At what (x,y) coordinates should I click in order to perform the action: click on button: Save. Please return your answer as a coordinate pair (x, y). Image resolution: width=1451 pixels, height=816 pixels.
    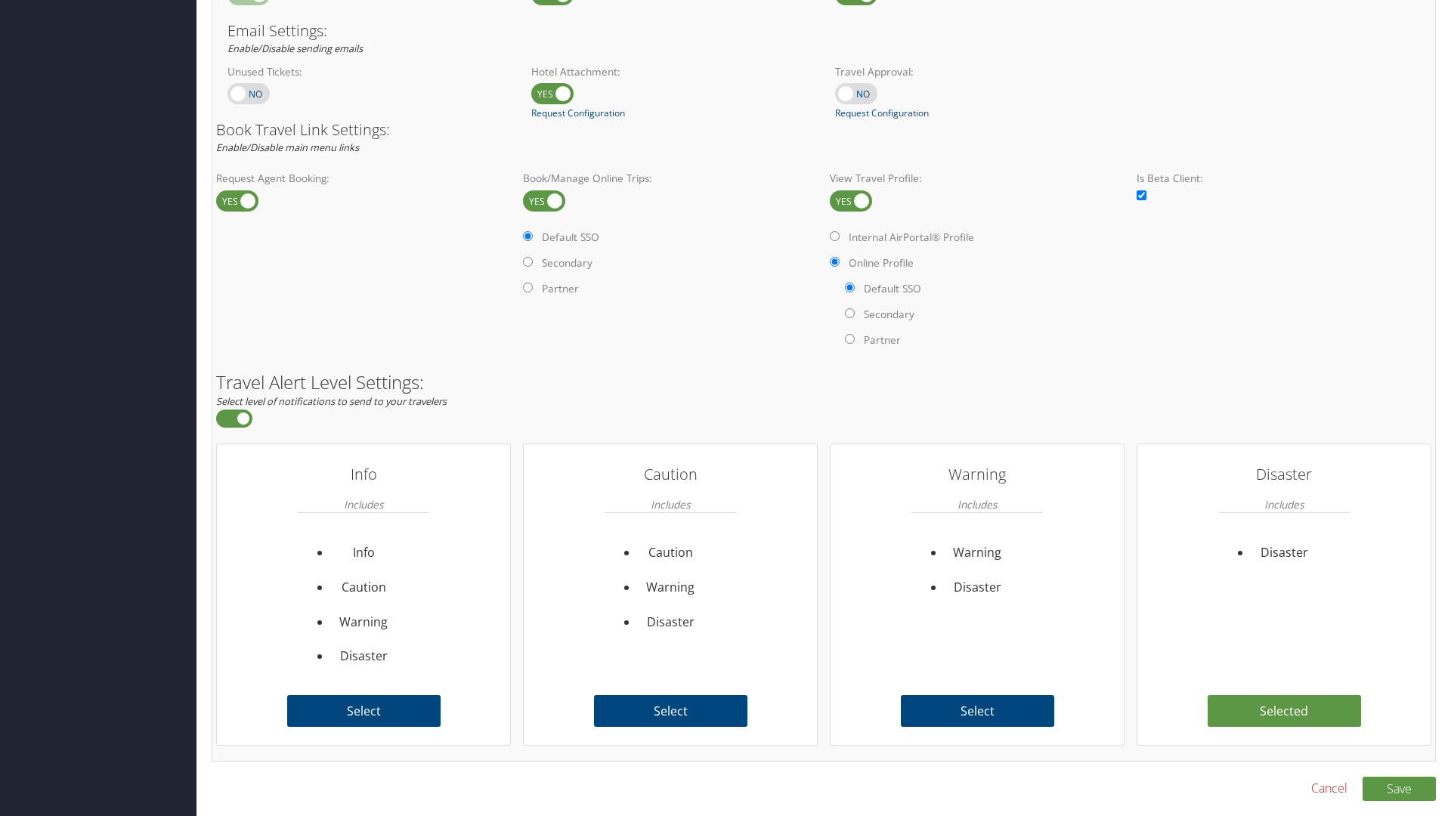
    Looking at the image, I should click on (1399, 789).